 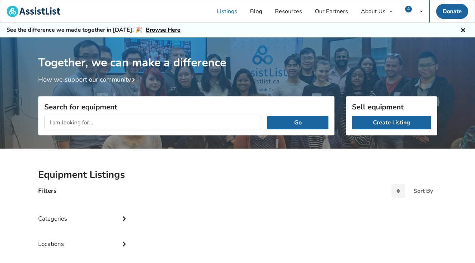 I want to click on h2: Equipment Listings, so click(x=237, y=175).